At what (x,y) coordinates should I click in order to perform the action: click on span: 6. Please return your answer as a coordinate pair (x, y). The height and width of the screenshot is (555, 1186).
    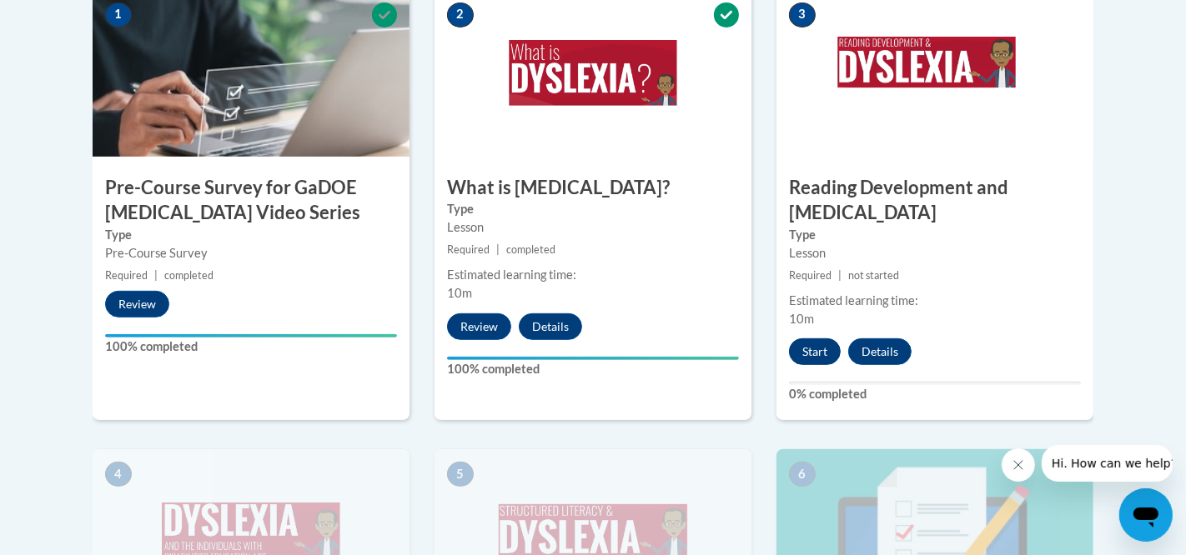
    Looking at the image, I should click on (802, 474).